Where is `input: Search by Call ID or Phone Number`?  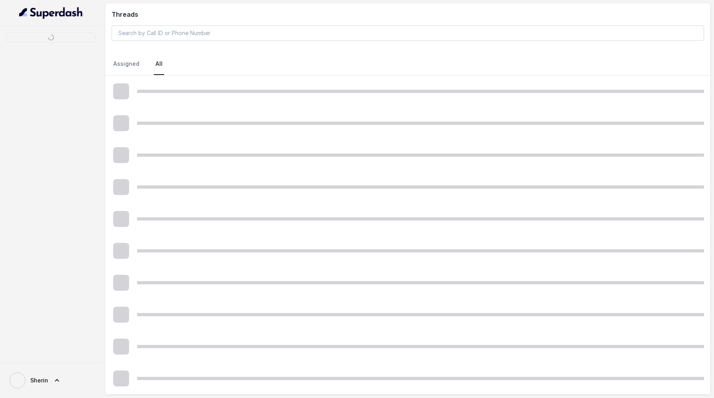
input: Search by Call ID or Phone Number is located at coordinates (408, 33).